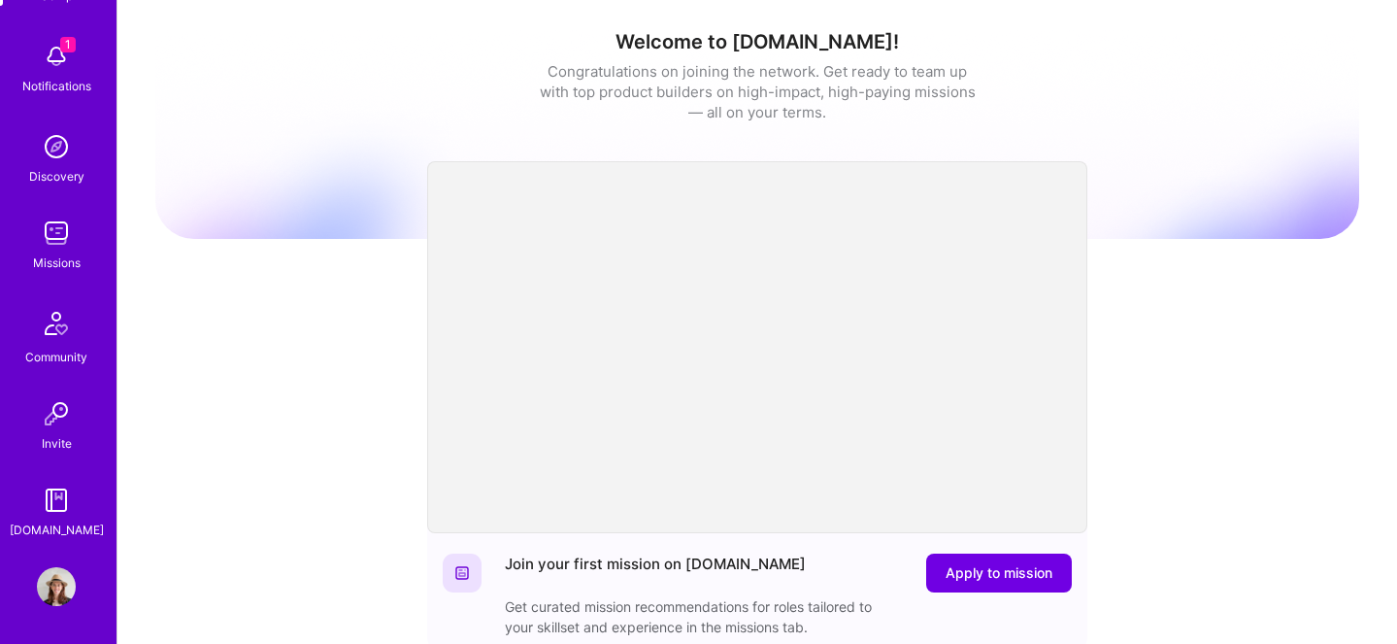  Describe the element at coordinates (56, 262) in the screenshot. I see `div: Missions` at that location.